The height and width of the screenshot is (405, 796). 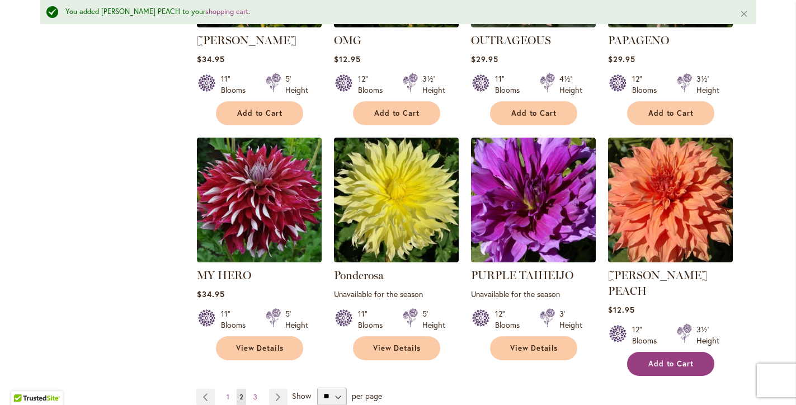 What do you see at coordinates (224, 275) in the screenshot?
I see `a: MY HERO` at bounding box center [224, 275].